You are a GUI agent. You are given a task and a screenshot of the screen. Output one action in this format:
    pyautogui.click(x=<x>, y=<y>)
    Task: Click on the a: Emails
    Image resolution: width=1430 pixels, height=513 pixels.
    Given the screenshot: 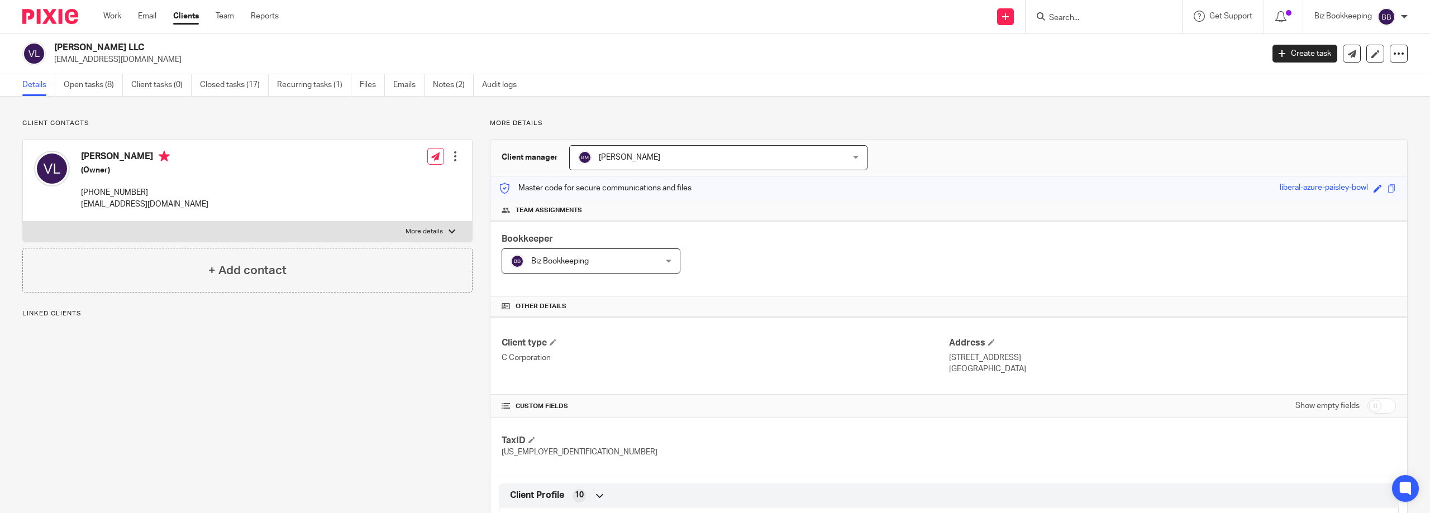 What is the action you would take?
    pyautogui.click(x=409, y=85)
    